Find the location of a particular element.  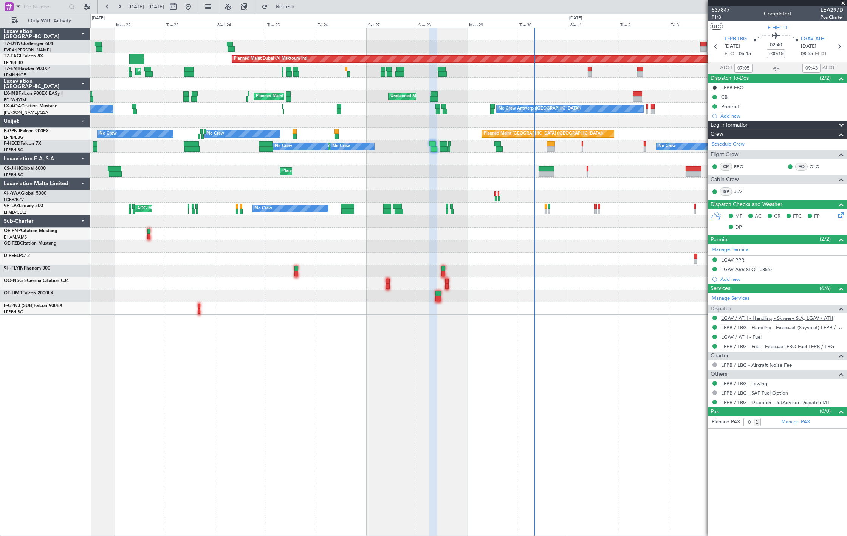

span: T7-EAGL is located at coordinates (13, 56).